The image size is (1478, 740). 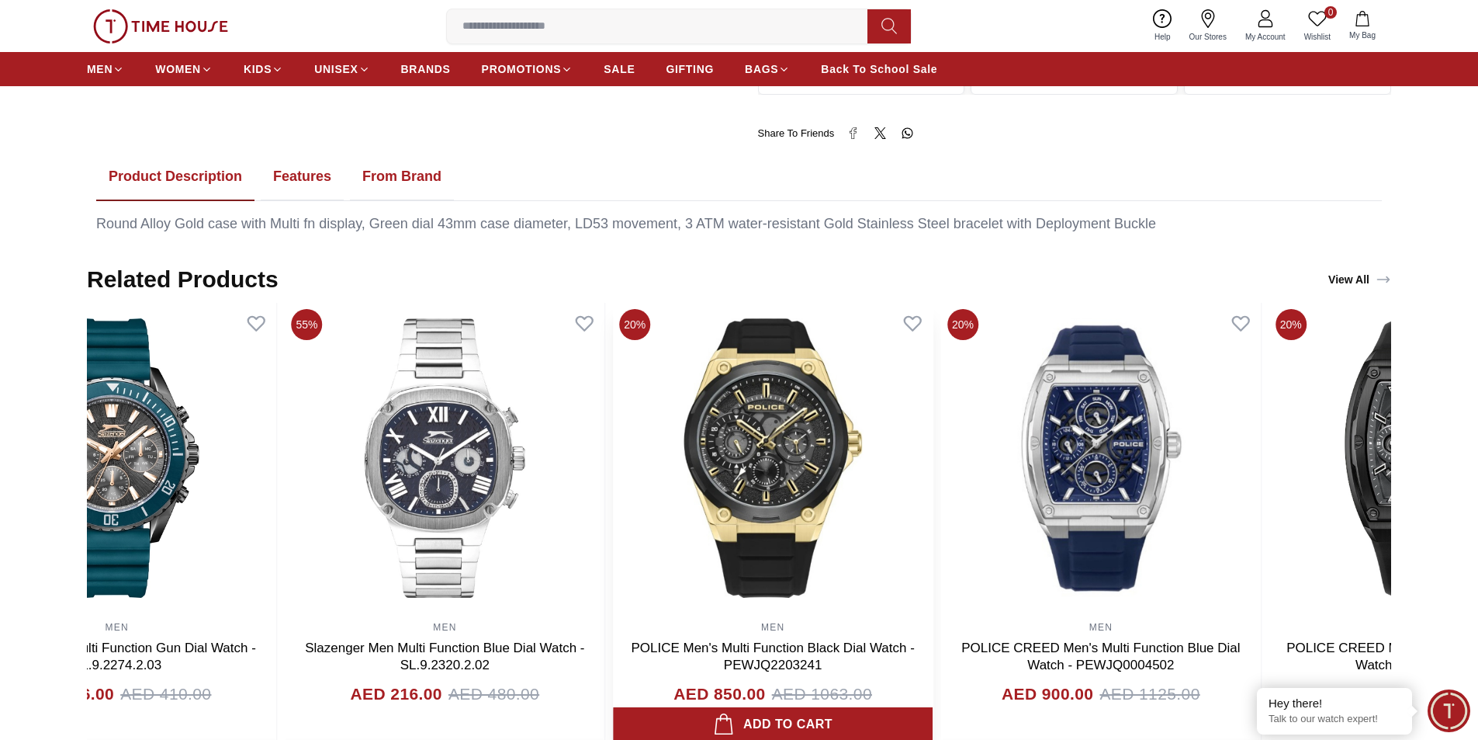 What do you see at coordinates (719, 694) in the screenshot?
I see `h4: AED 850.00` at bounding box center [719, 694].